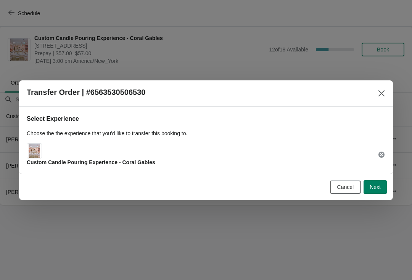 This screenshot has width=412, height=280. What do you see at coordinates (206, 119) in the screenshot?
I see `h2: Select Experience` at bounding box center [206, 119].